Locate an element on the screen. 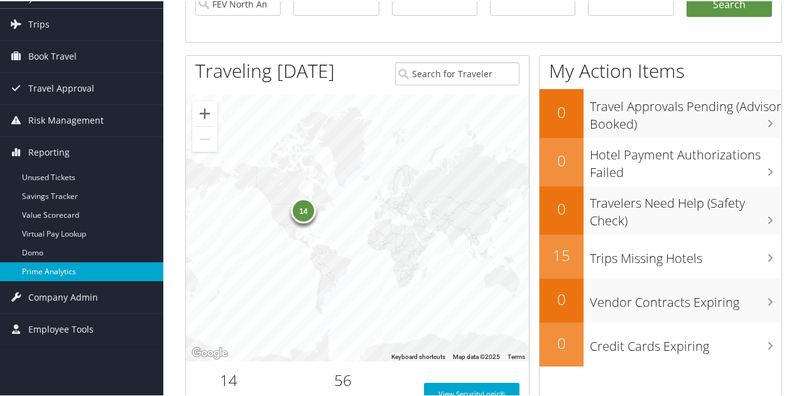 This screenshot has height=396, width=799. img: Google is located at coordinates (210, 352).